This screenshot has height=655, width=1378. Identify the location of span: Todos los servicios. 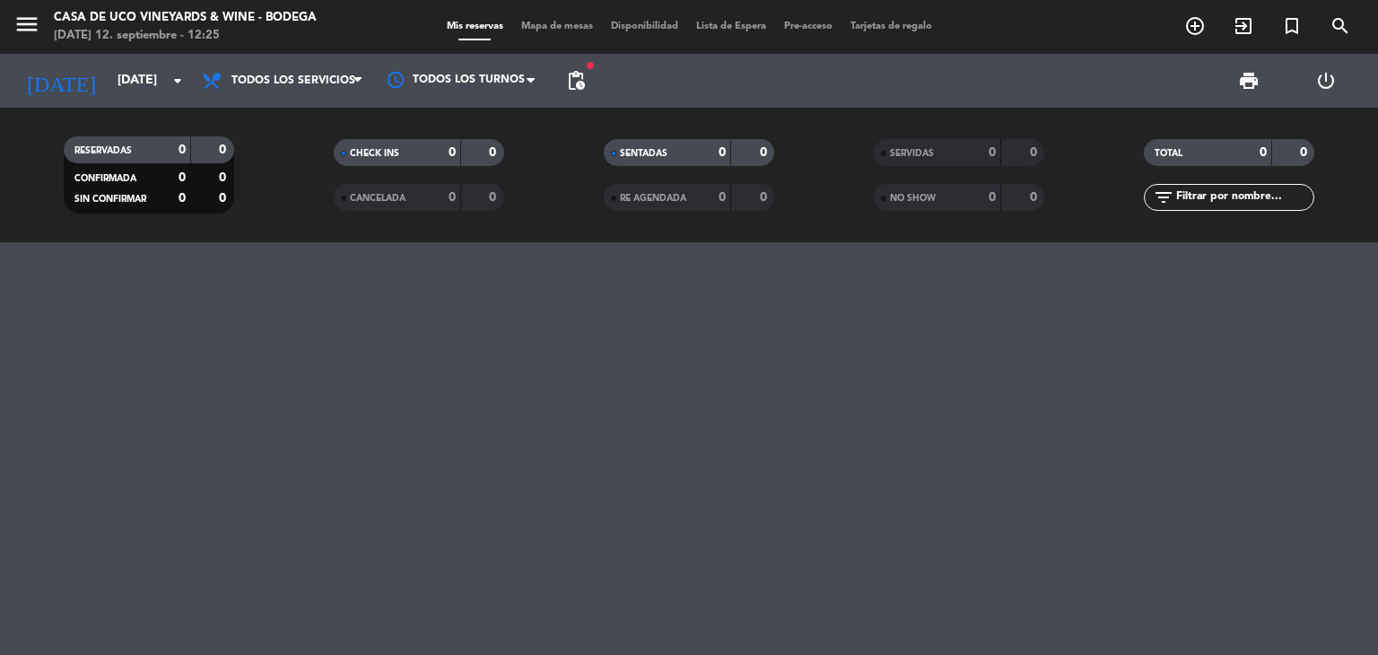
(293, 81).